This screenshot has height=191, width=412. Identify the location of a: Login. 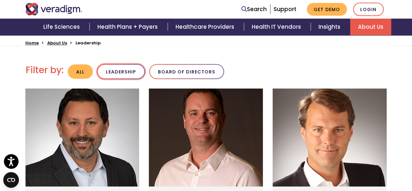
(368, 9).